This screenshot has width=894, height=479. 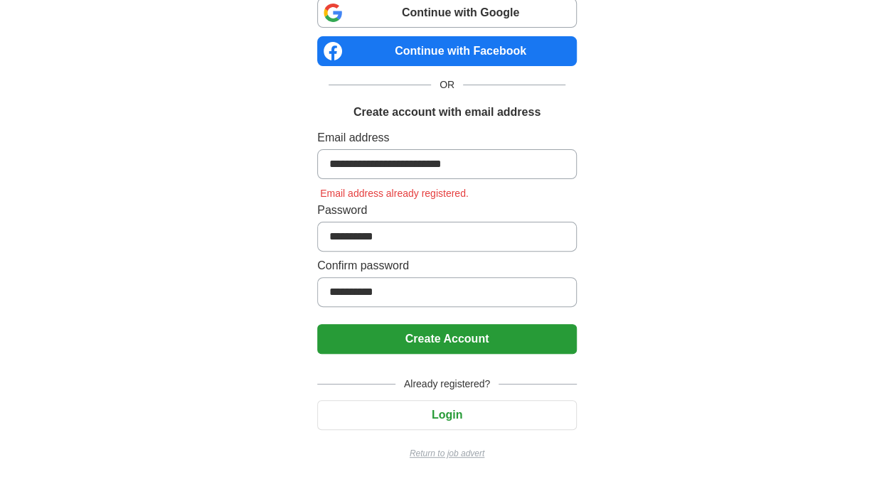 What do you see at coordinates (447, 415) in the screenshot?
I see `button: Login` at bounding box center [447, 415].